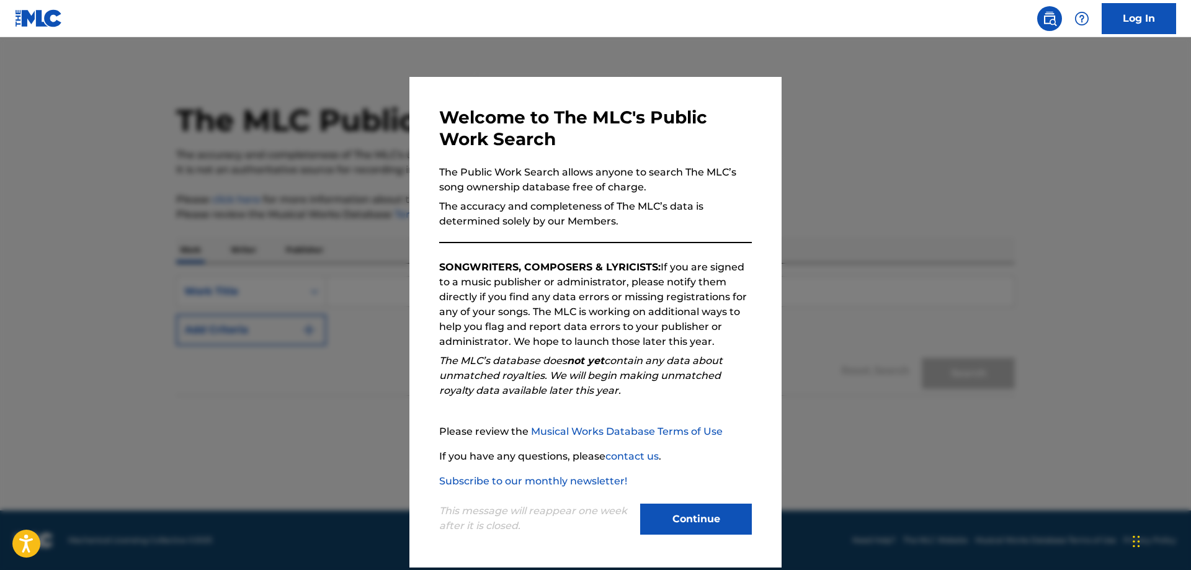  I want to click on strong: not yet, so click(586, 360).